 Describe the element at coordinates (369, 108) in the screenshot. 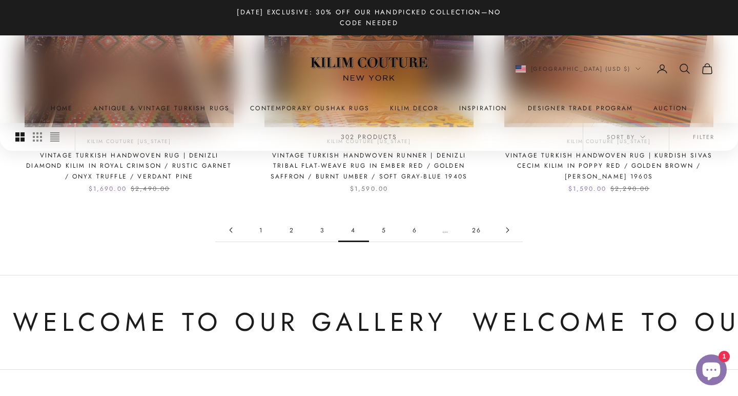

I see `nav: Primary navigation` at that location.